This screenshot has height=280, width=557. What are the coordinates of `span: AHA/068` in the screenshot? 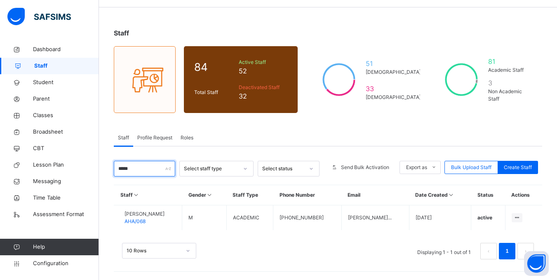 It's located at (135, 221).